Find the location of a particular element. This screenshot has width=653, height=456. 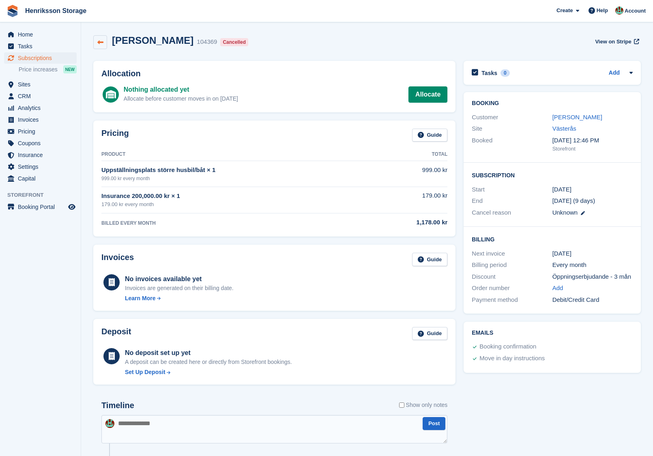

div: Customer is located at coordinates (512, 117).